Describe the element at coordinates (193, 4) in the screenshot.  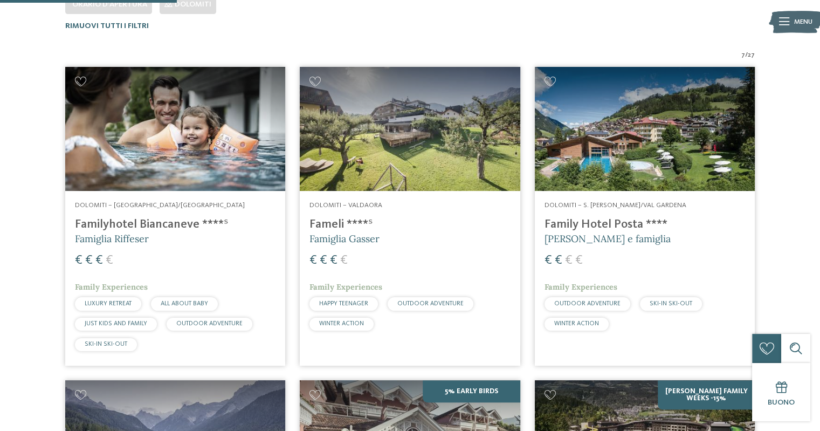
I see `span: Dolomiti` at that location.